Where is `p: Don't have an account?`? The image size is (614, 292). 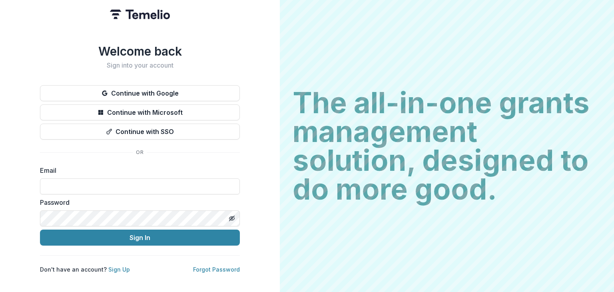
p: Don't have an account? is located at coordinates (85, 269).